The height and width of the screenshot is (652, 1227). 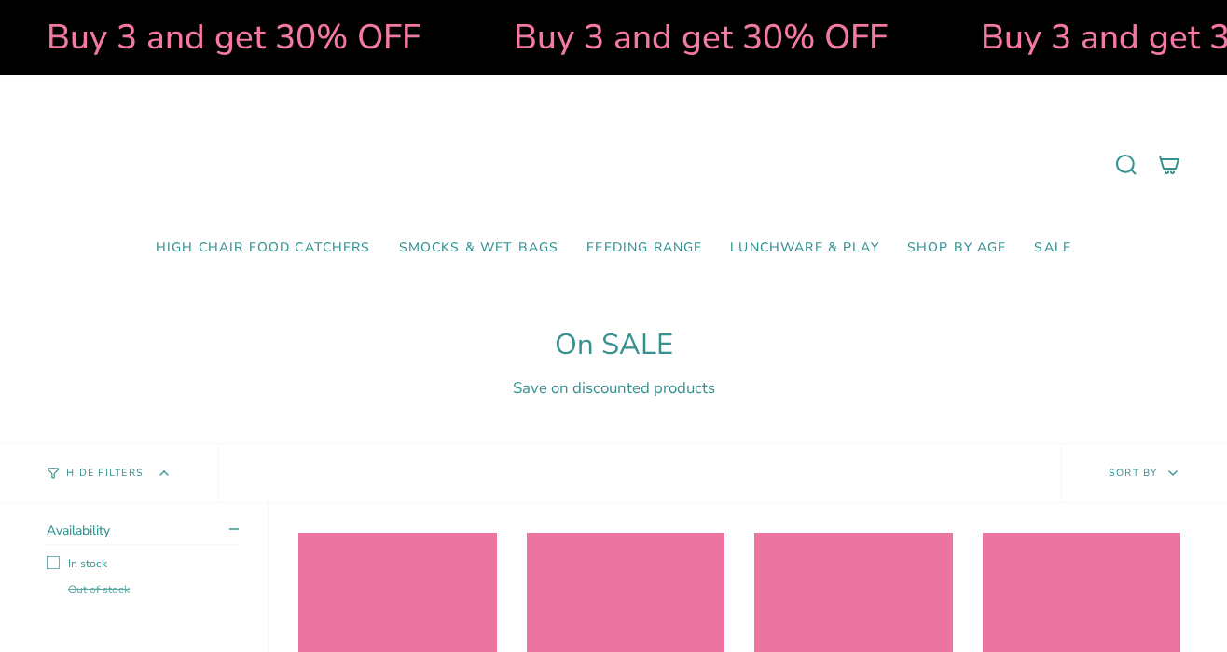 What do you see at coordinates (956, 248) in the screenshot?
I see `span: Shop by Age` at bounding box center [956, 248].